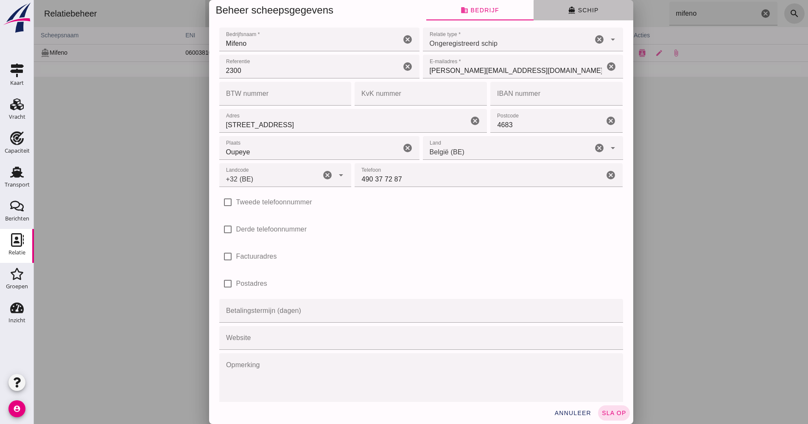 This screenshot has width=808, height=424. Describe the element at coordinates (218, 284) in the screenshot. I see `label: Postadres` at that location.